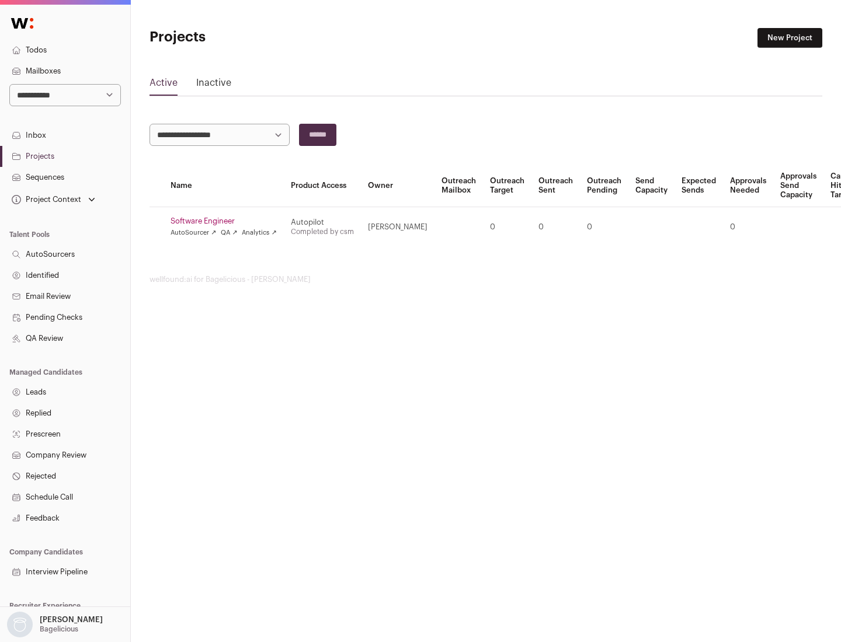  I want to click on img: Wellfound, so click(22, 23).